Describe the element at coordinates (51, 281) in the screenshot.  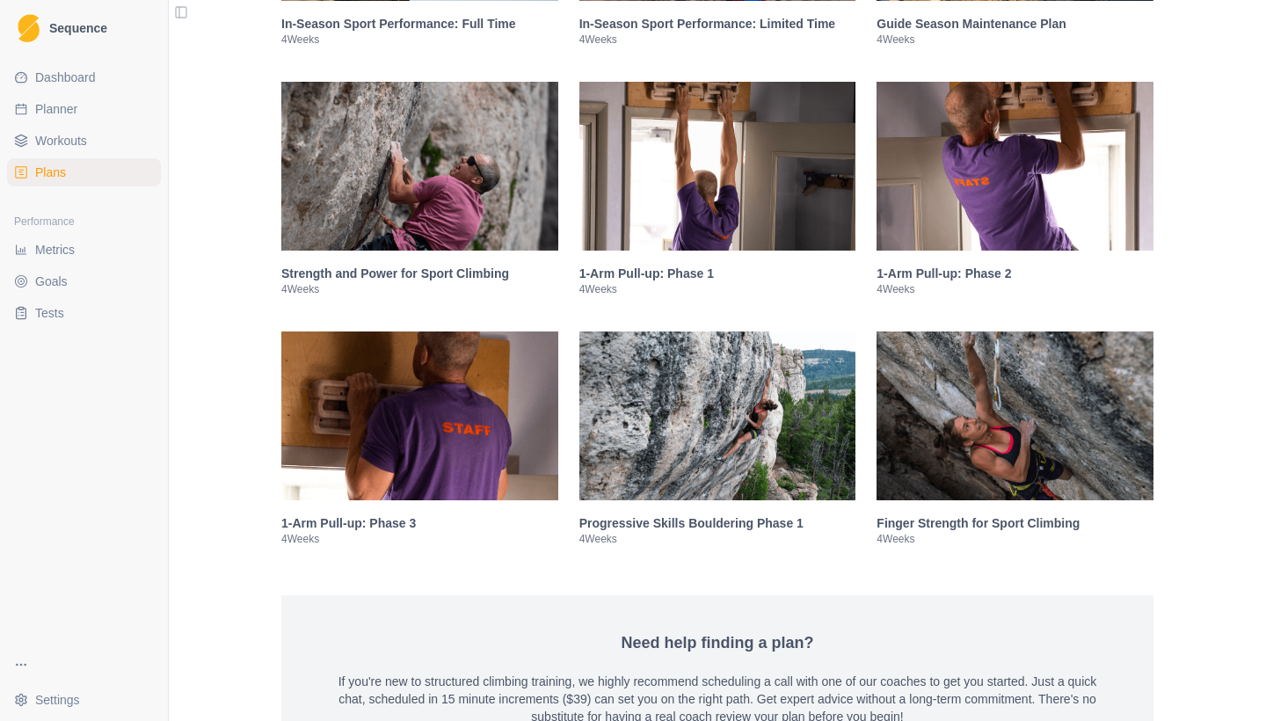
I see `span: Goals` at that location.